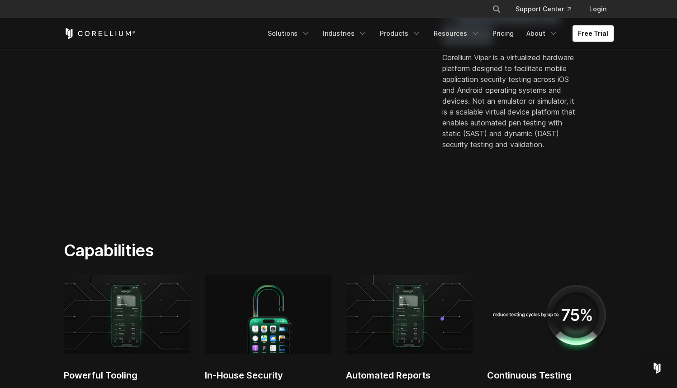 This screenshot has height=388, width=677. Describe the element at coordinates (511, 101) in the screenshot. I see `p: Corellium Viper is a virtualized hardware platform designed to facilitate mobile application secu...` at that location.